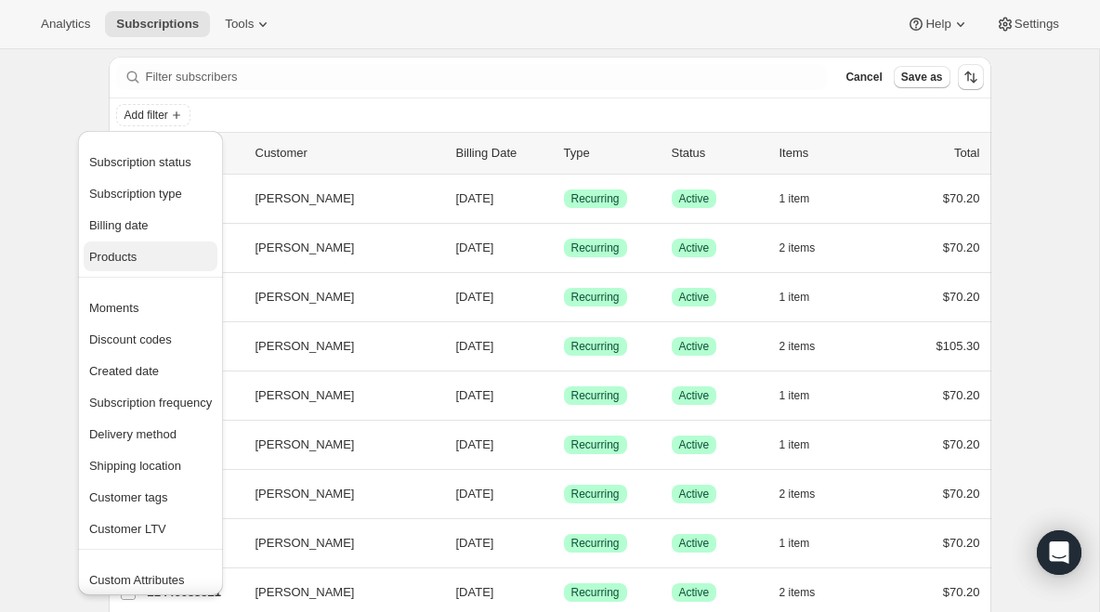  I want to click on span: Tools, so click(239, 24).